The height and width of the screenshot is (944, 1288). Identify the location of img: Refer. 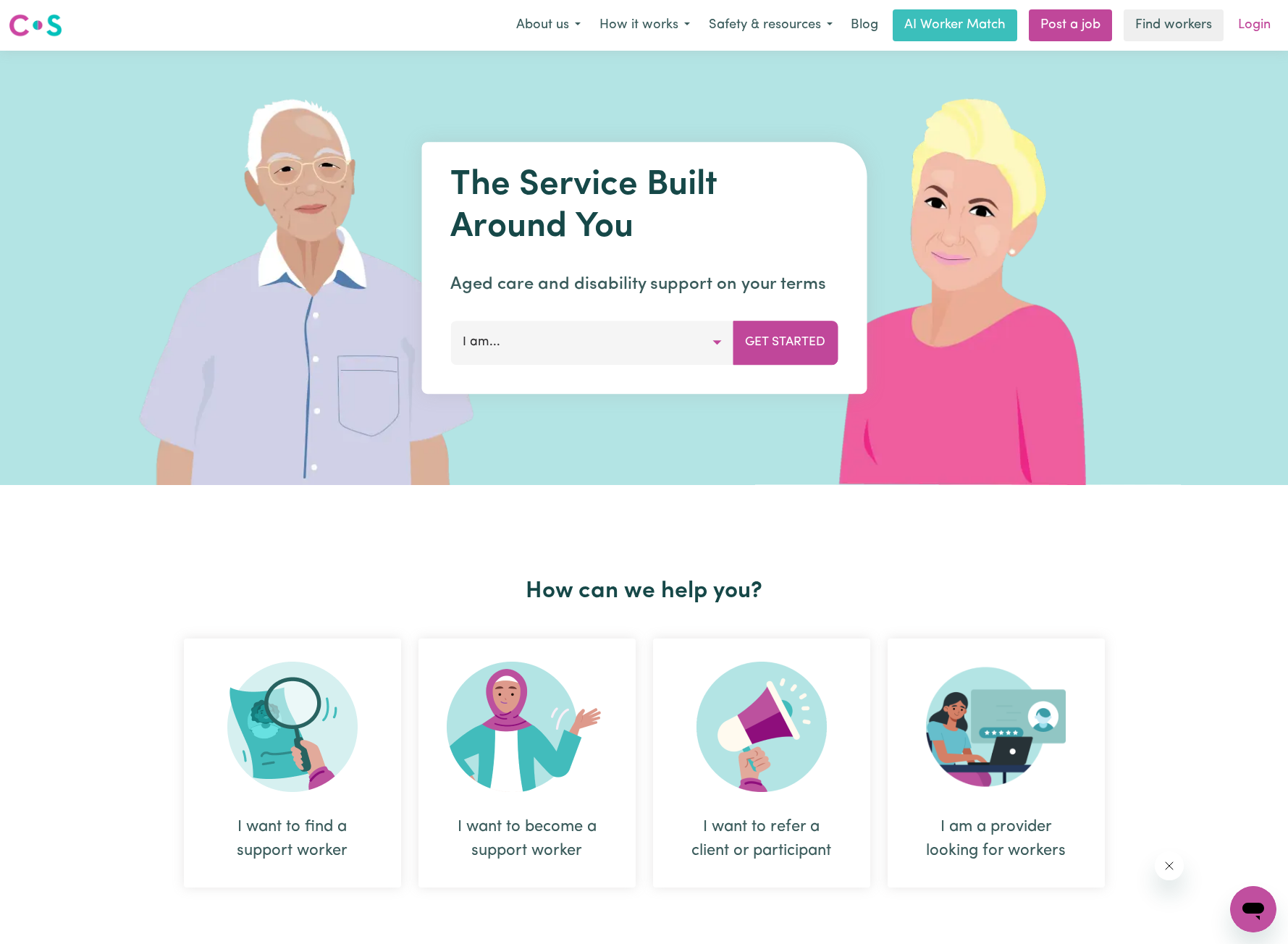
(761, 726).